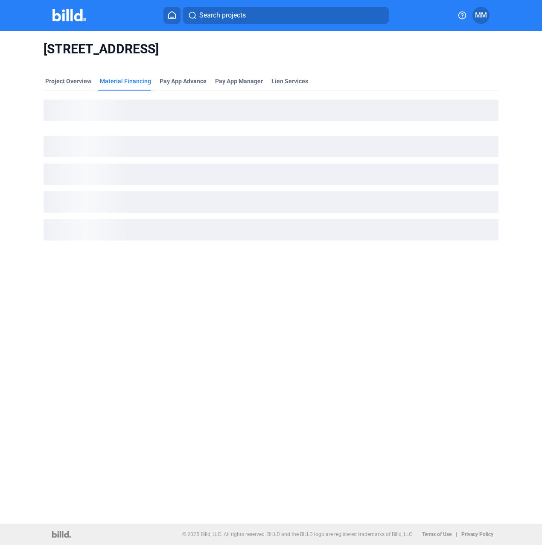  I want to click on div: Material Financing, so click(126, 81).